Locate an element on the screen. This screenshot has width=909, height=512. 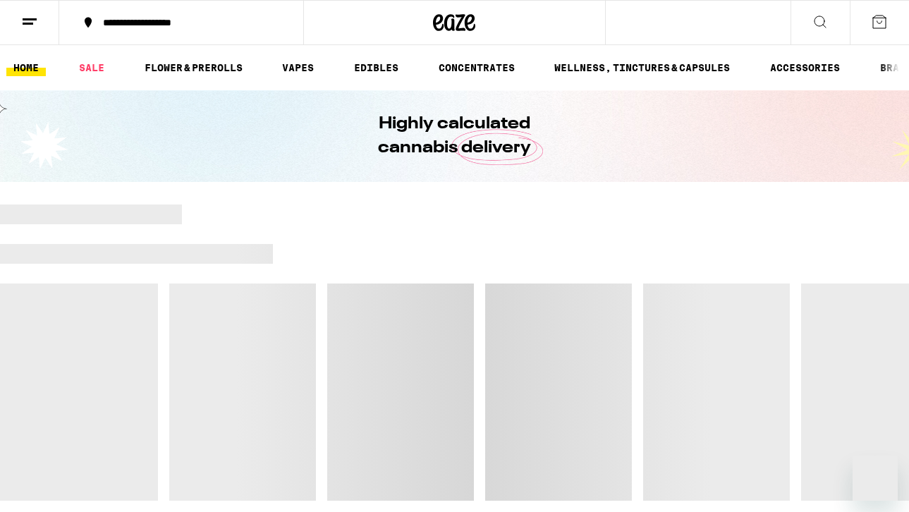
a: FLOWER & PREROLLS is located at coordinates (193, 68).